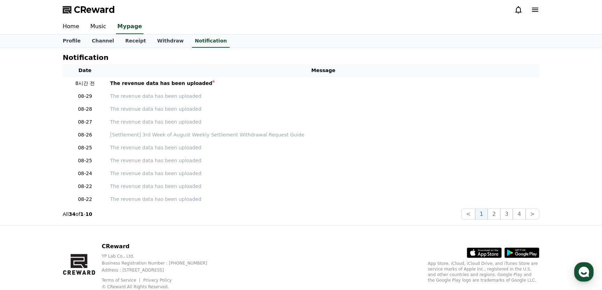 This screenshot has height=290, width=602. What do you see at coordinates (82, 214) in the screenshot?
I see `strong: 1` at bounding box center [82, 214].